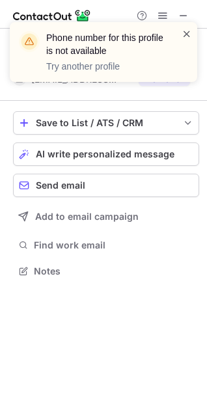 This screenshot has height=415, width=207. I want to click on button: Find work email, so click(106, 245).